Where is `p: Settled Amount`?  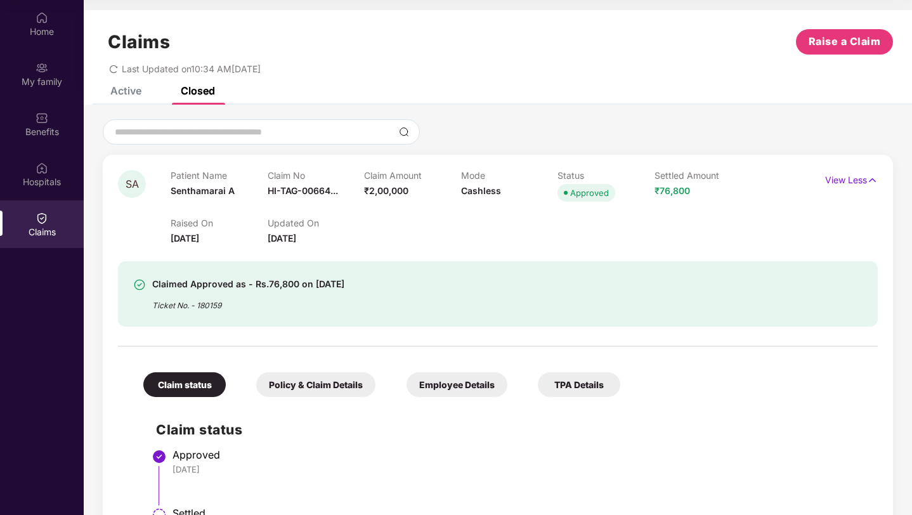 p: Settled Amount is located at coordinates (703, 175).